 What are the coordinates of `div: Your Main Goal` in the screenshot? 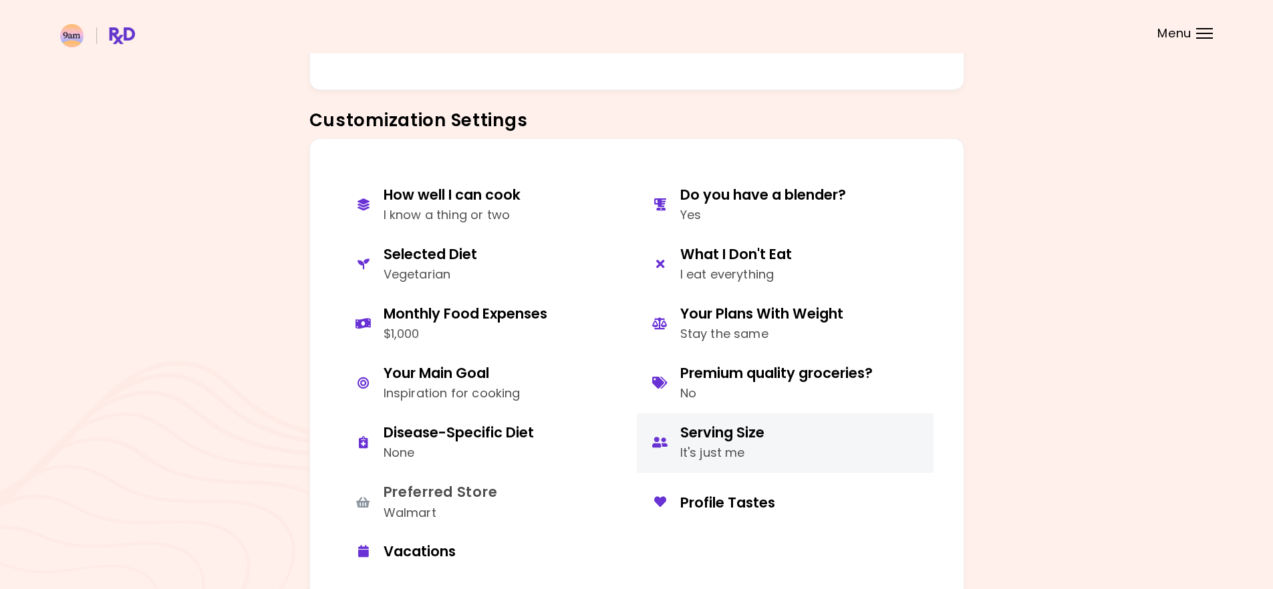 It's located at (452, 373).